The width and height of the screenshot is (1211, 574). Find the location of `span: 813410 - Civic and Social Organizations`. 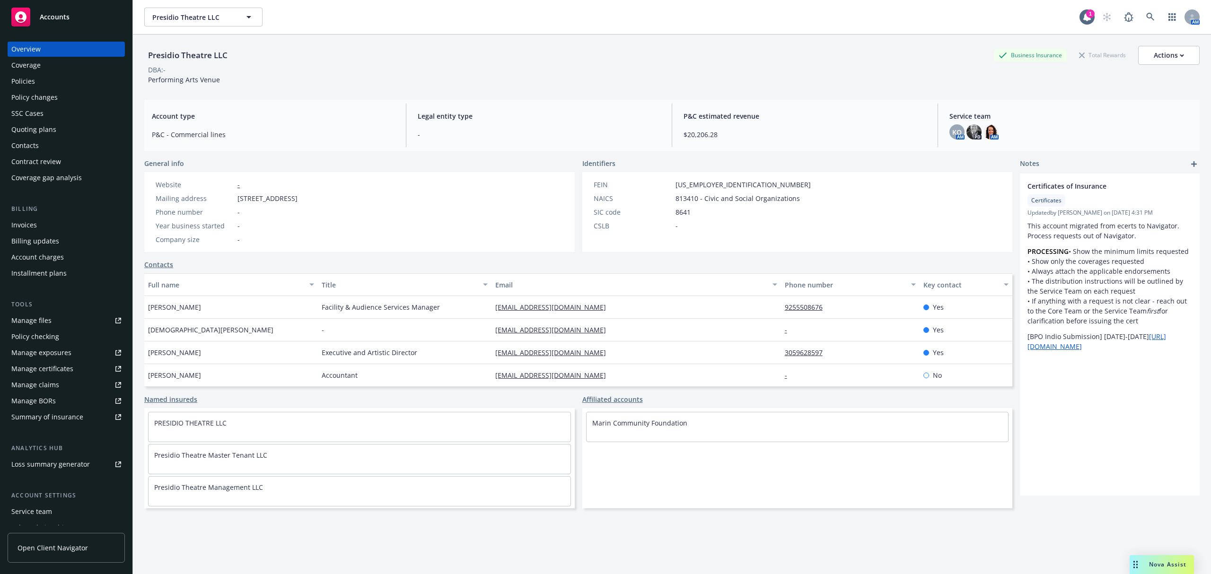

span: 813410 - Civic and Social Organizations is located at coordinates (738, 198).